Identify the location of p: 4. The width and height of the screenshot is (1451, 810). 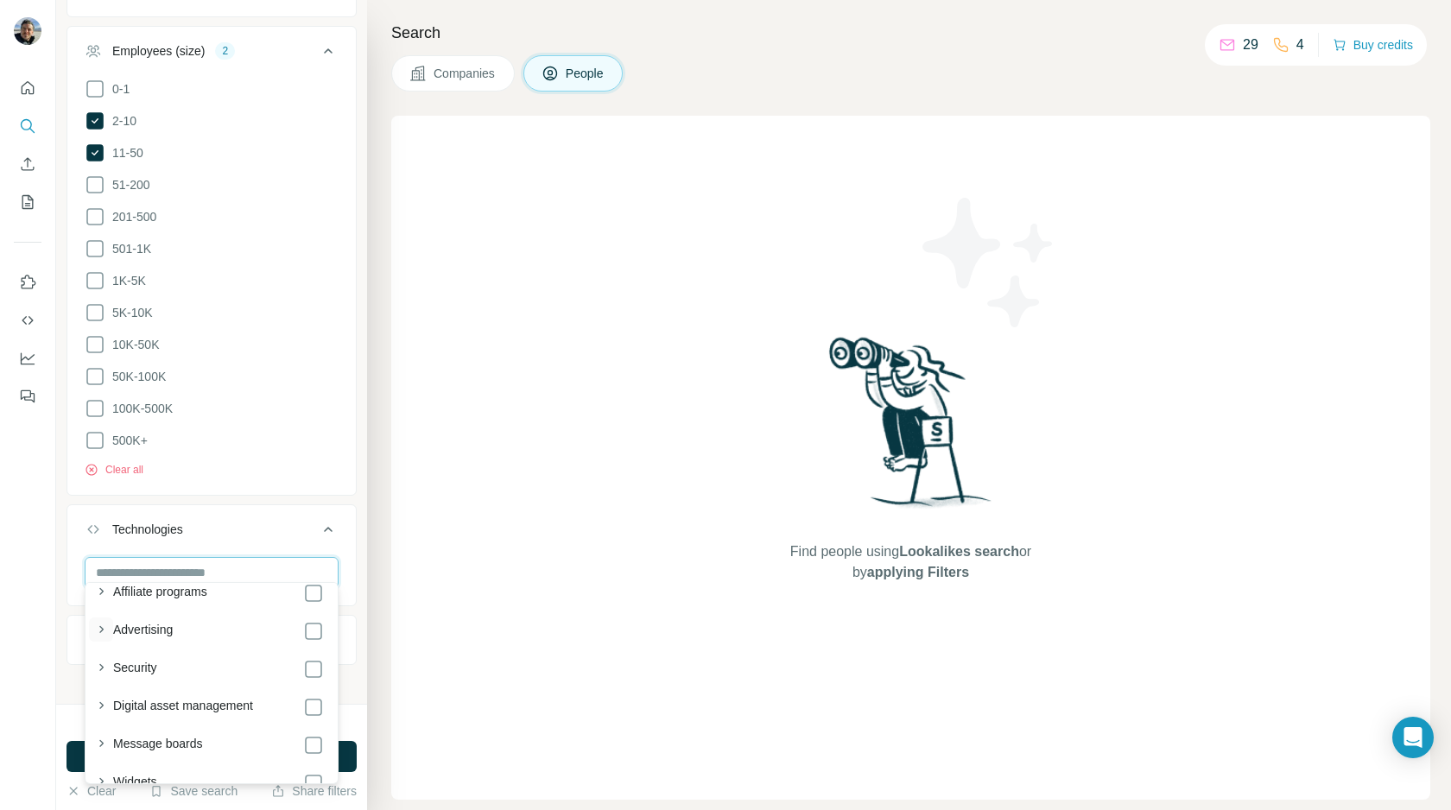
(1300, 45).